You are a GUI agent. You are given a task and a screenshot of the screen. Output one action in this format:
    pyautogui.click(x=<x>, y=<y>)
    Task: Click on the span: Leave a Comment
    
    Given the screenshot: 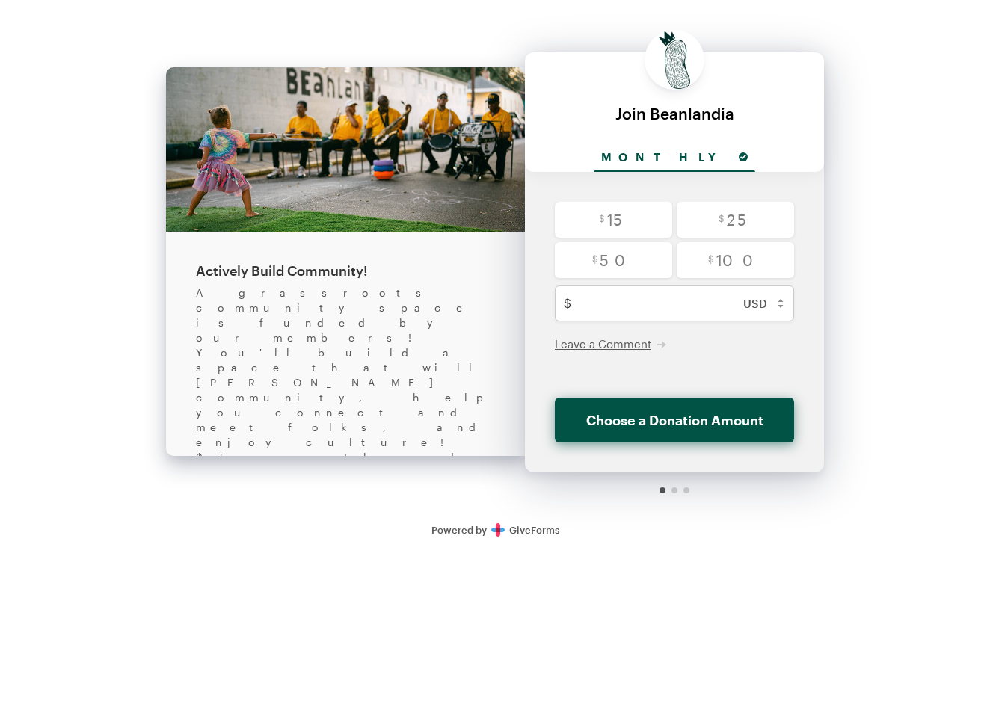 What is the action you would take?
    pyautogui.click(x=603, y=344)
    